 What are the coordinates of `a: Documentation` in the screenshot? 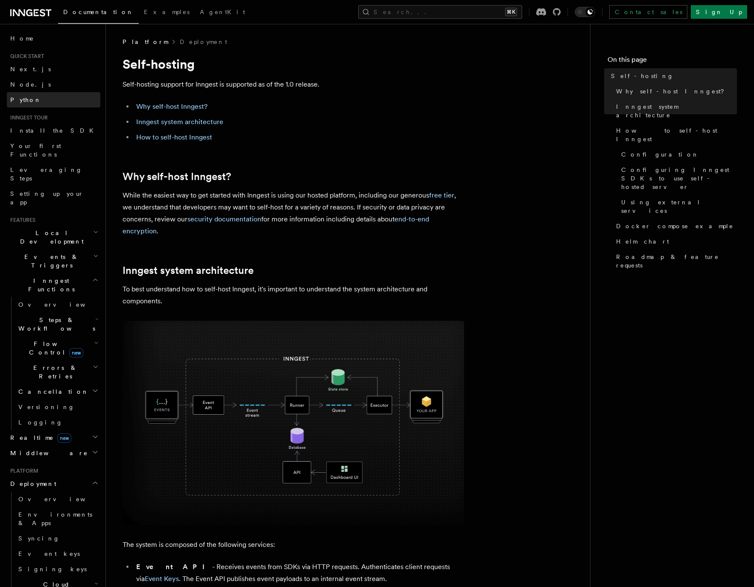 It's located at (98, 13).